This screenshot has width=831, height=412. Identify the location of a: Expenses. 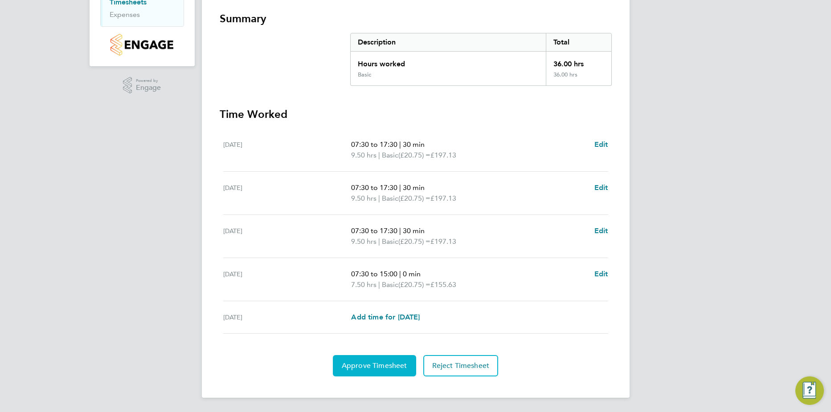
(125, 14).